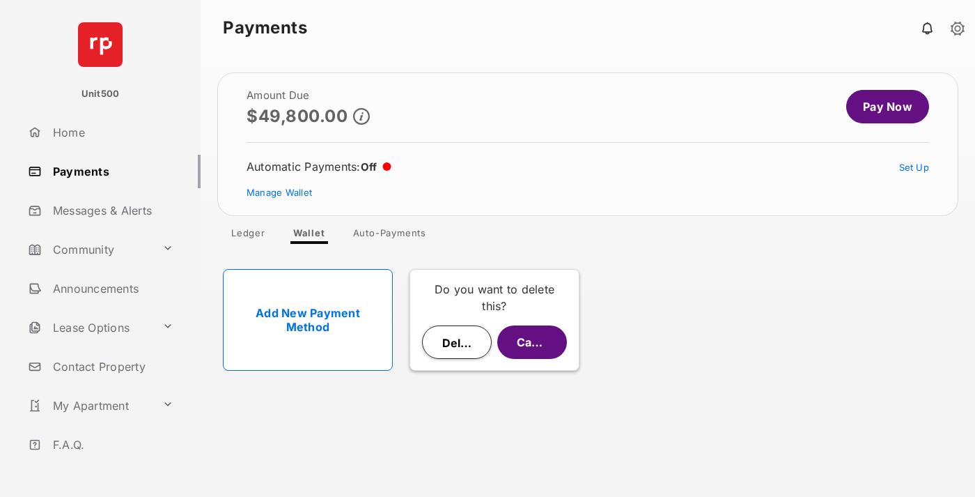  I want to click on span: Off, so click(369, 166).